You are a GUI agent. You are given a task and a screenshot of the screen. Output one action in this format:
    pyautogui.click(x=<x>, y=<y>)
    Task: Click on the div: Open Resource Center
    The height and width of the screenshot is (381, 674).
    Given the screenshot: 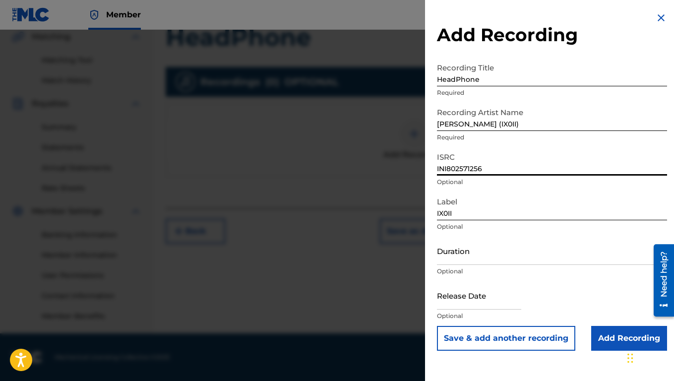 What is the action you would take?
    pyautogui.click(x=17, y=40)
    